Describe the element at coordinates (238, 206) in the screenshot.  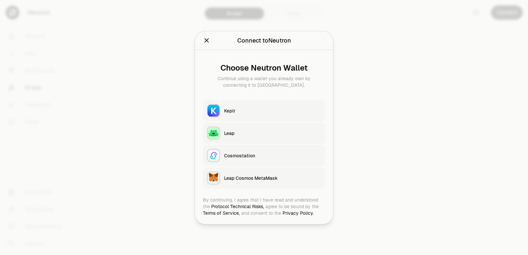
I see `a: Protocol Technical Risks,` at that location.